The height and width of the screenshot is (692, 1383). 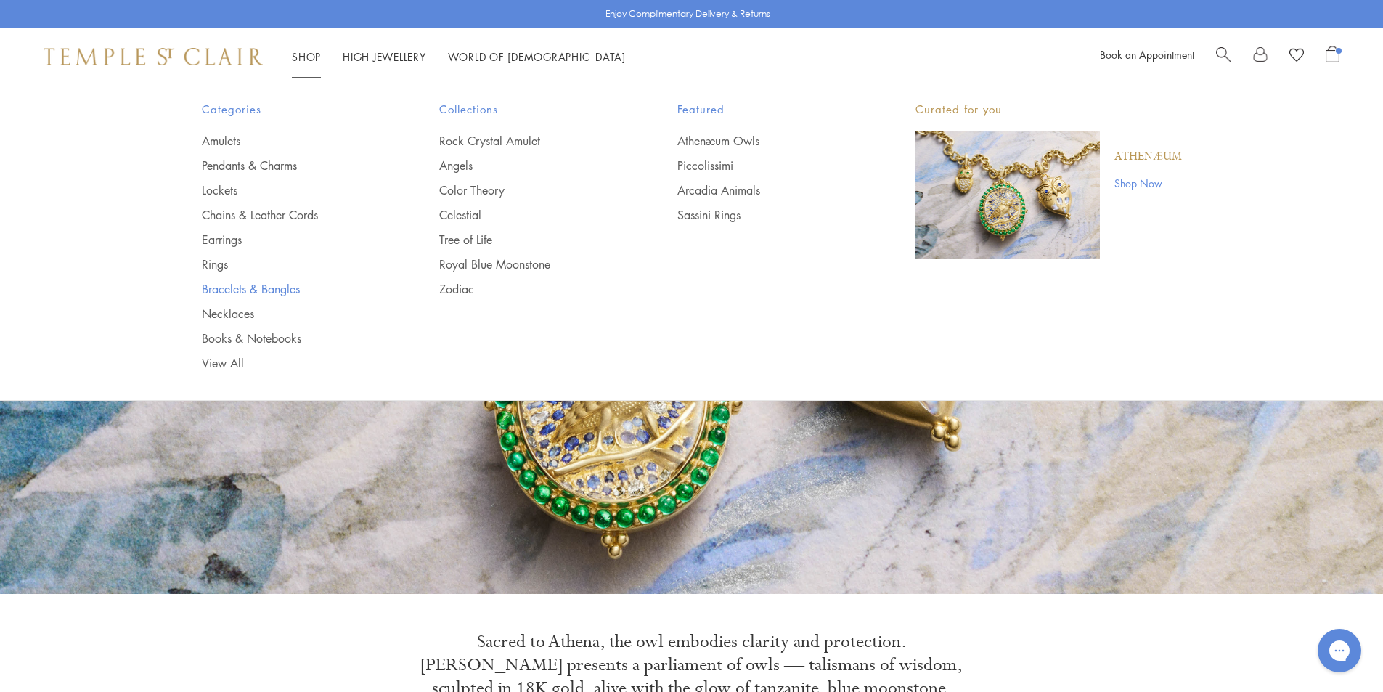 I want to click on a: Necklaces, so click(x=292, y=314).